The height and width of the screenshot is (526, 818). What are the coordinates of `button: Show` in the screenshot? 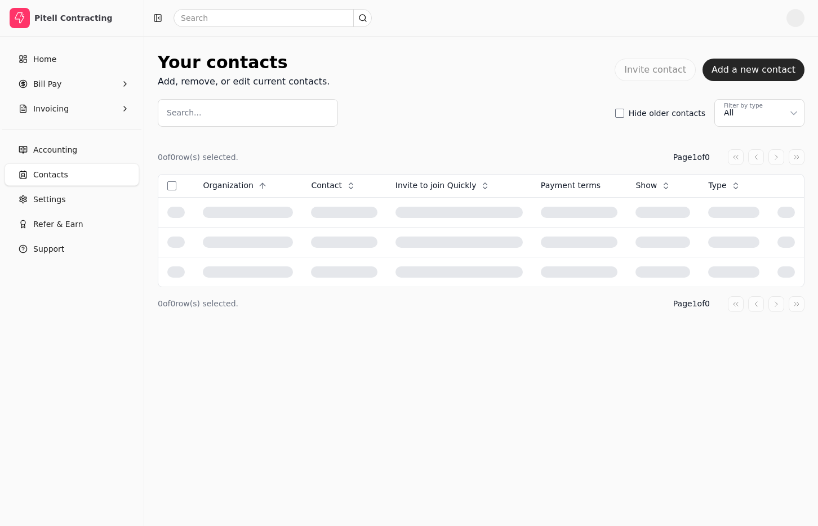 It's located at (657, 186).